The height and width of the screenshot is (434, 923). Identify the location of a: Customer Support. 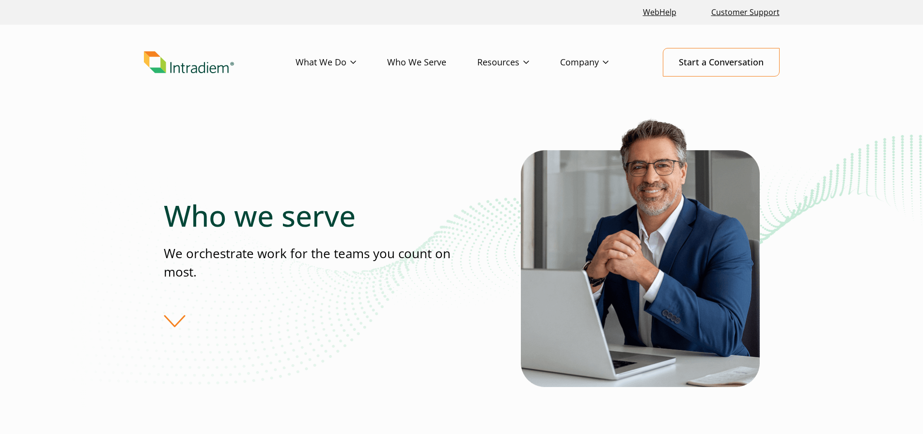
(745, 12).